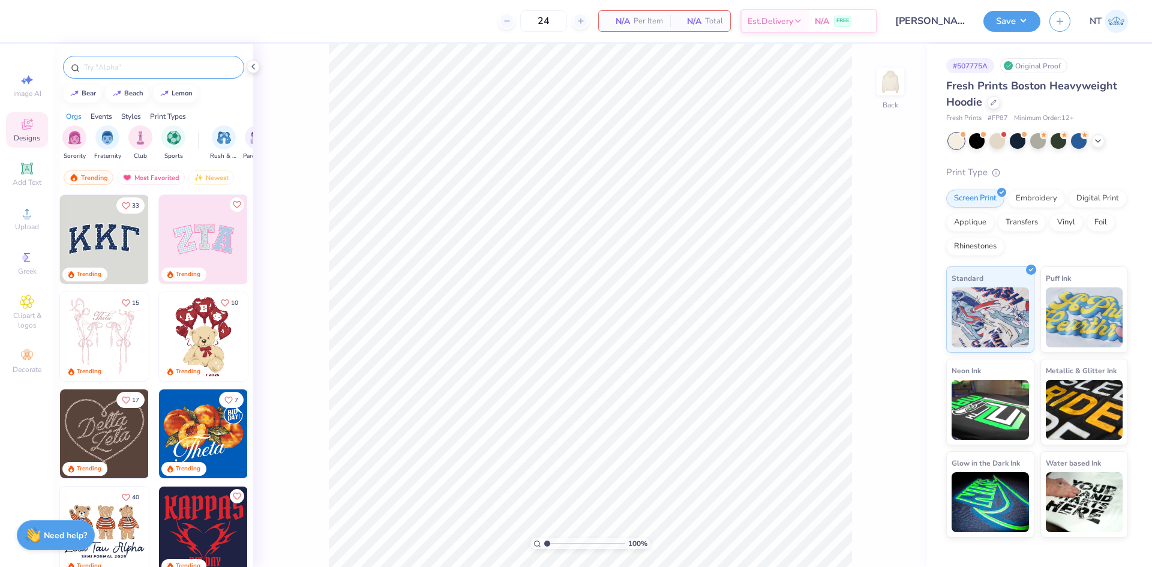  I want to click on span: 7, so click(236, 400).